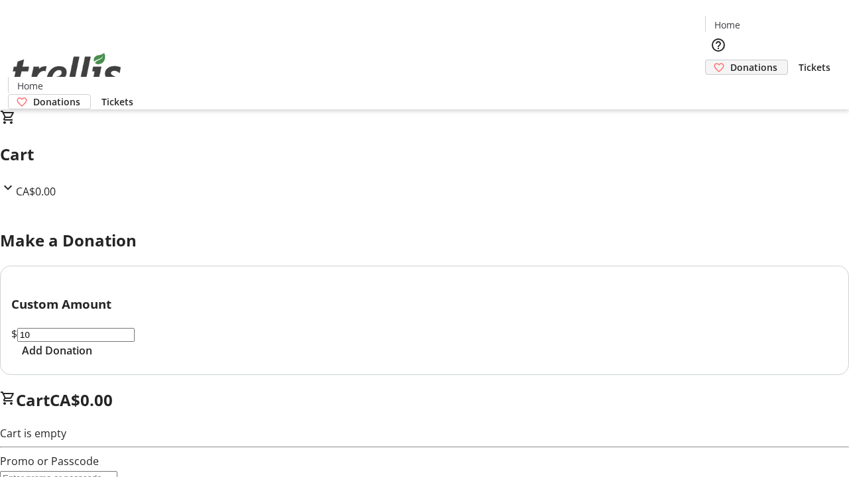 This screenshot has height=477, width=849. What do you see at coordinates (57, 351) in the screenshot?
I see `button: Add Donation` at bounding box center [57, 351].